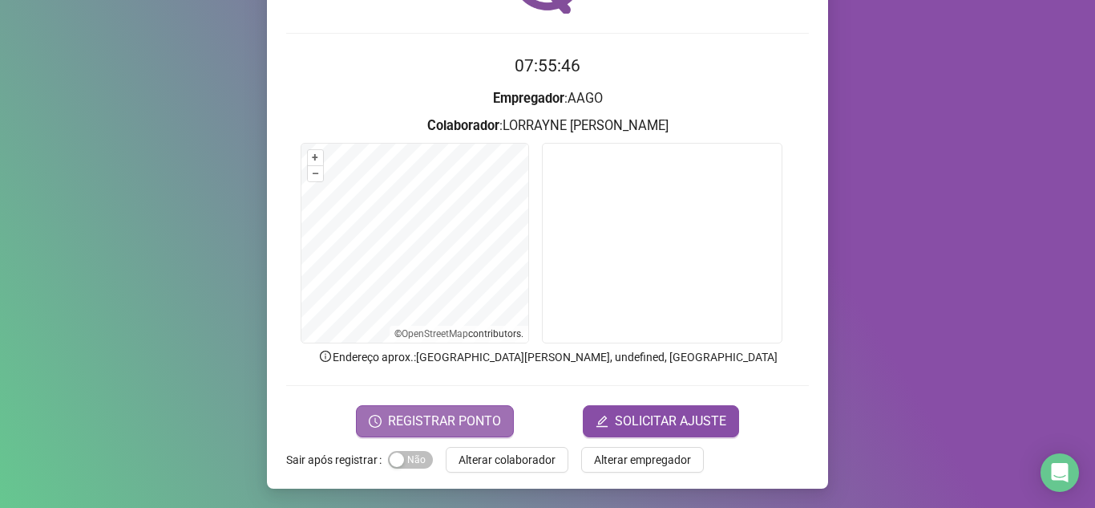 The height and width of the screenshot is (508, 1095). Describe the element at coordinates (337, 459) in the screenshot. I see `label: Sair após registrar` at that location.